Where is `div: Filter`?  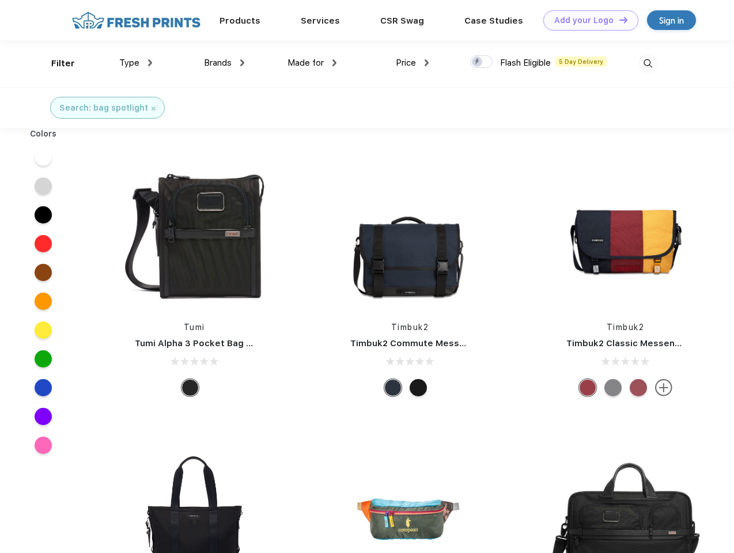
div: Filter is located at coordinates (63, 63).